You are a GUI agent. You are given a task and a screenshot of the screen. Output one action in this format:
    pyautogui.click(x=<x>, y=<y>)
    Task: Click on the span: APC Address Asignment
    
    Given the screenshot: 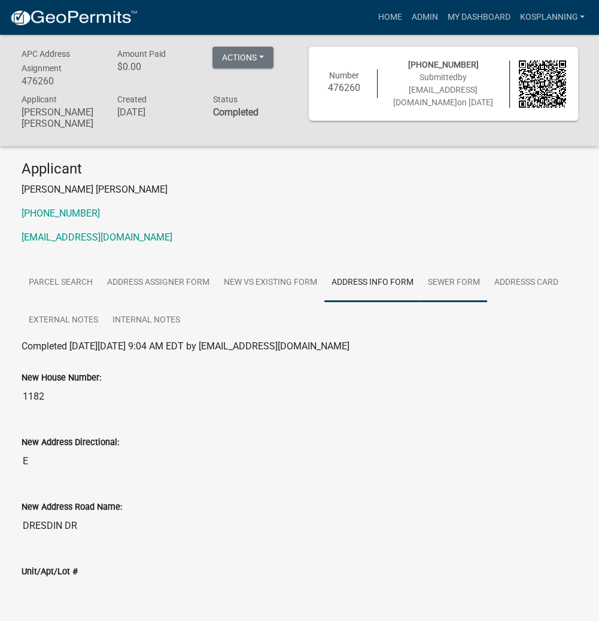 What is the action you would take?
    pyautogui.click(x=45, y=61)
    